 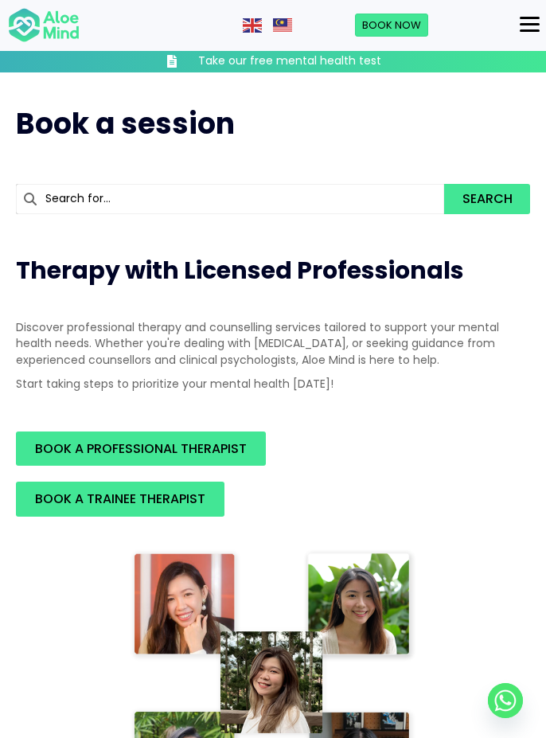 What do you see at coordinates (230, 199) in the screenshot?
I see `input: Search for...` at bounding box center [230, 199].